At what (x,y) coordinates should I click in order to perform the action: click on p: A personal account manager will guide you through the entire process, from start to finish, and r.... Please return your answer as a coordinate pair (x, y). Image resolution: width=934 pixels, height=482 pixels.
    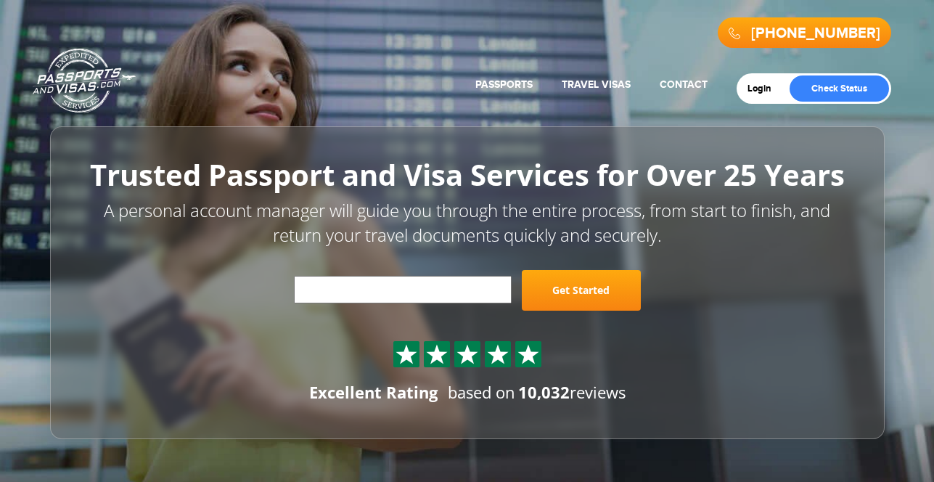
    Looking at the image, I should click on (468, 223).